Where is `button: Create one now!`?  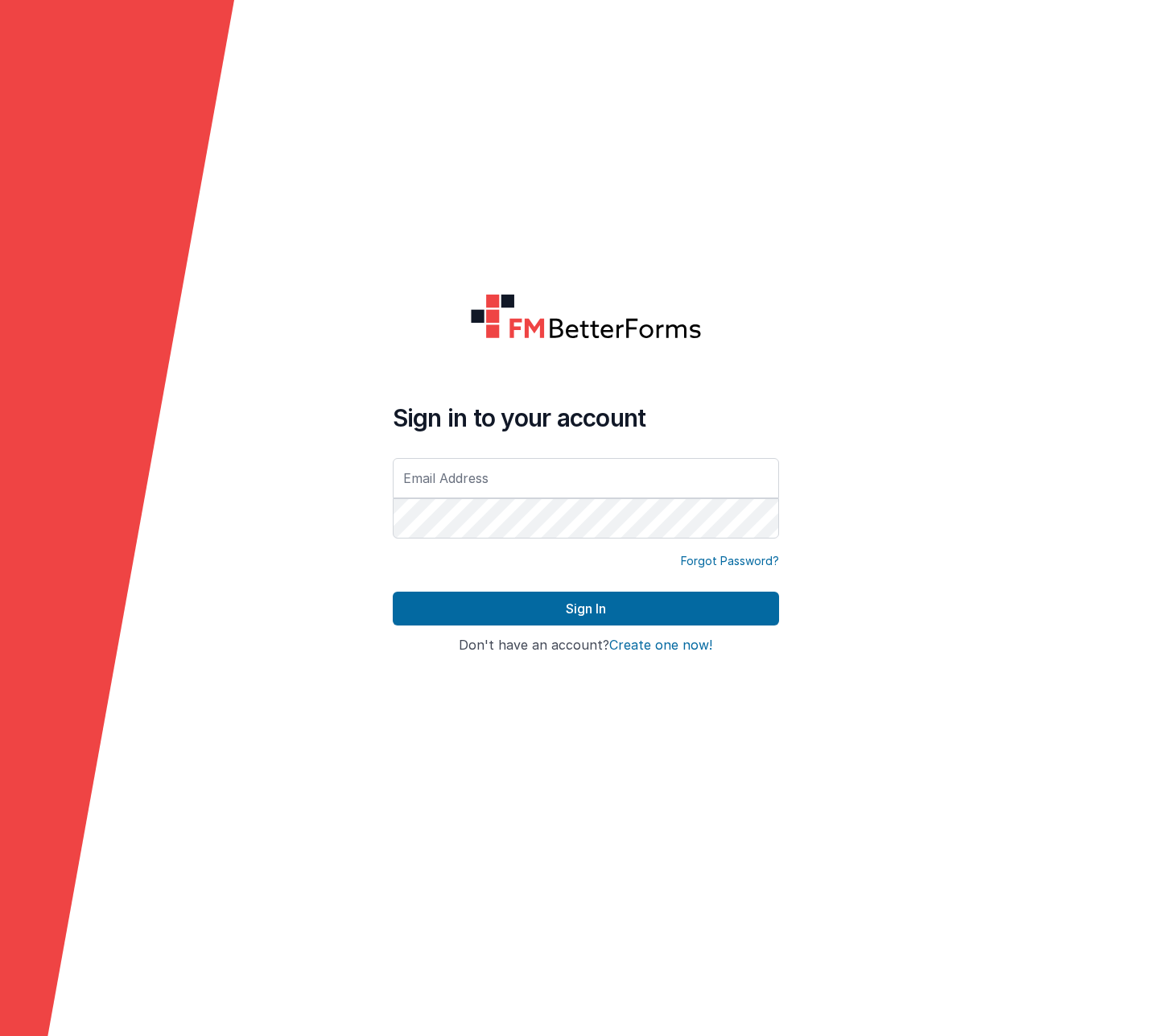
button: Create one now! is located at coordinates (660, 645).